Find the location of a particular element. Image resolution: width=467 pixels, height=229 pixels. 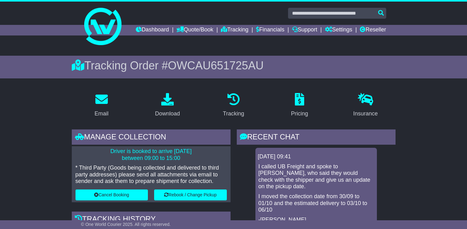

a: Insurance is located at coordinates (366, 105).